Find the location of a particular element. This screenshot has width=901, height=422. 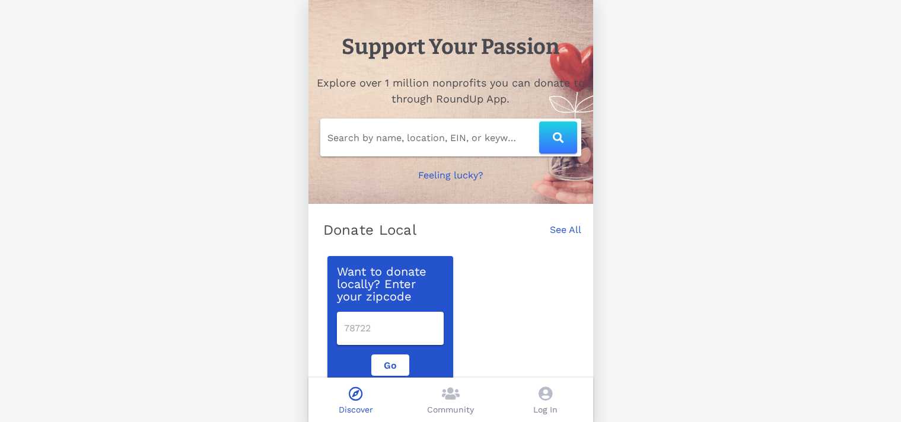

input: 78722 is located at coordinates (390, 329).